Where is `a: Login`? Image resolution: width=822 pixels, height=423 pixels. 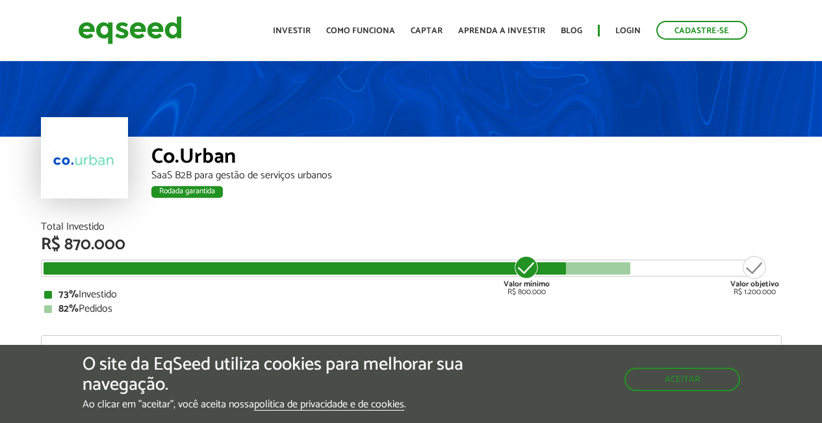
a: Login is located at coordinates (628, 31).